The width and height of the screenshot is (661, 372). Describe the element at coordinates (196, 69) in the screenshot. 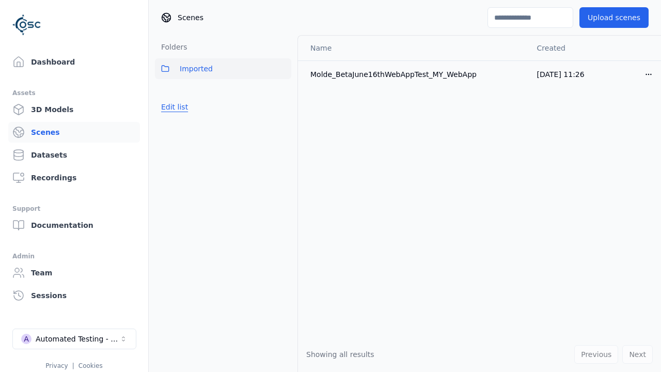

I see `span: Imported` at that location.